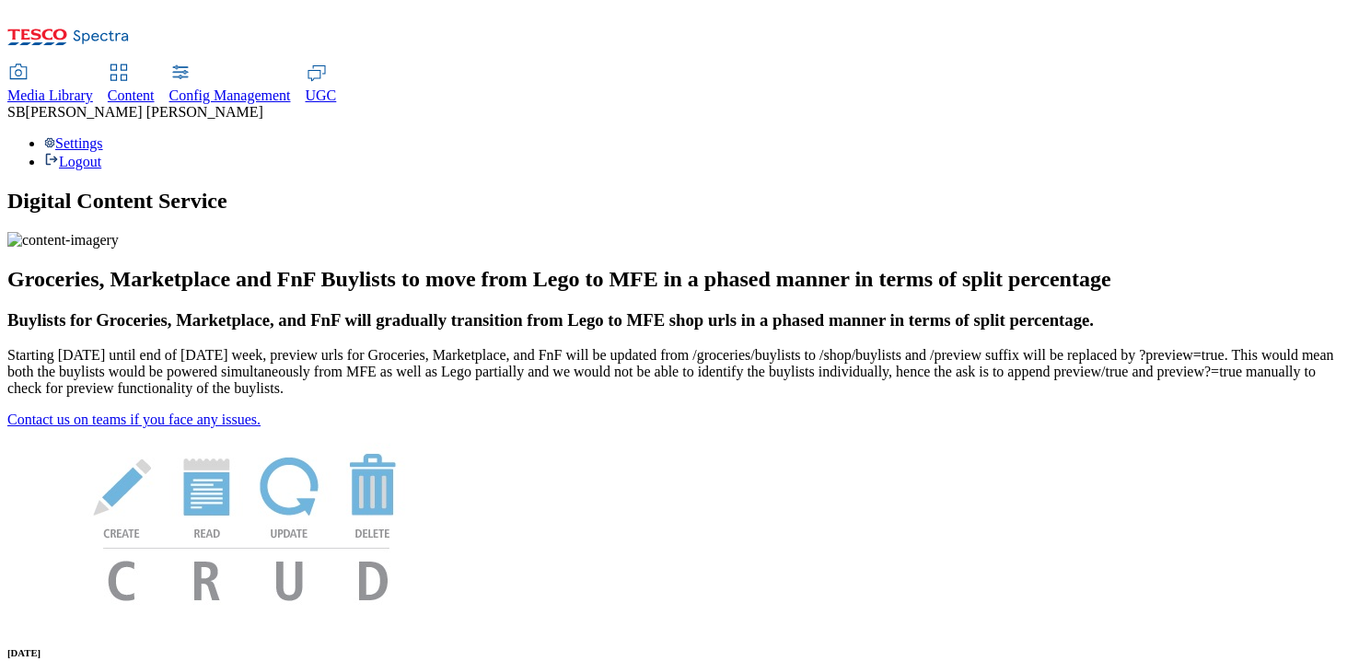 The image size is (1347, 661). I want to click on span: UGC, so click(321, 95).